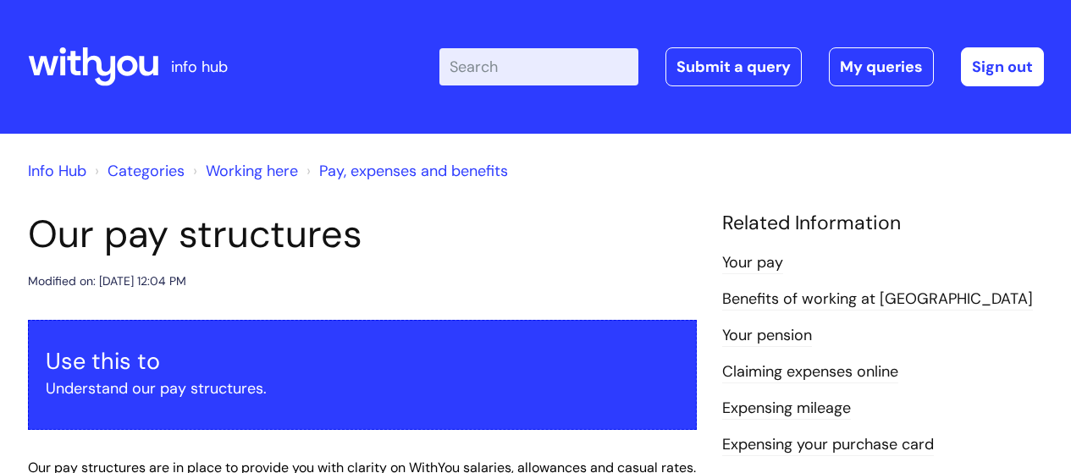 The image size is (1071, 473). What do you see at coordinates (362, 361) in the screenshot?
I see `h3: Use this to` at bounding box center [362, 361].